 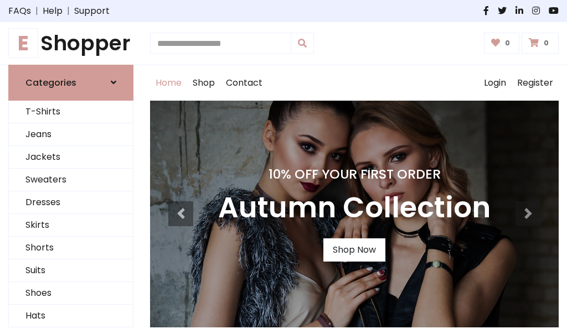 What do you see at coordinates (168, 83) in the screenshot?
I see `a: Home` at bounding box center [168, 83].